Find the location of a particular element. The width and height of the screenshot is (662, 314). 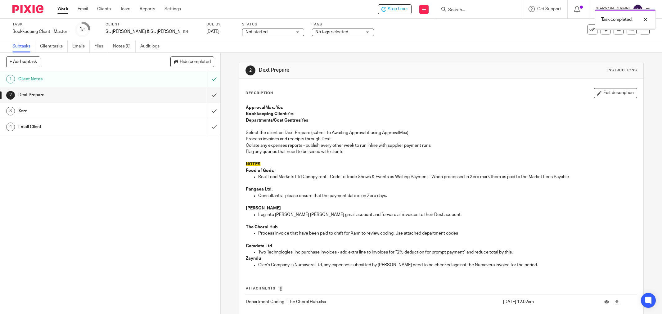

button: Hide completed is located at coordinates (192, 62).